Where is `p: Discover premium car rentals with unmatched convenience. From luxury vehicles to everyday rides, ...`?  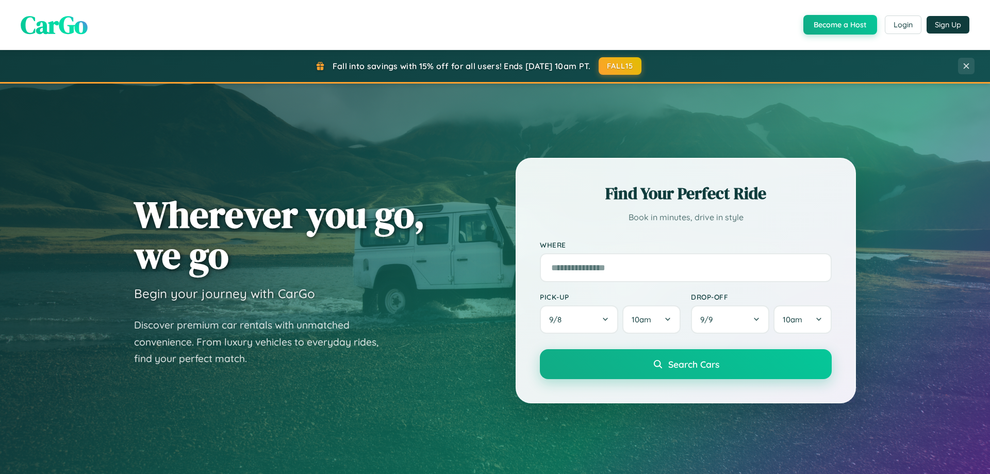
p: Discover premium car rentals with unmatched convenience. From luxury vehicles to everyday rides, ... is located at coordinates (263, 342).